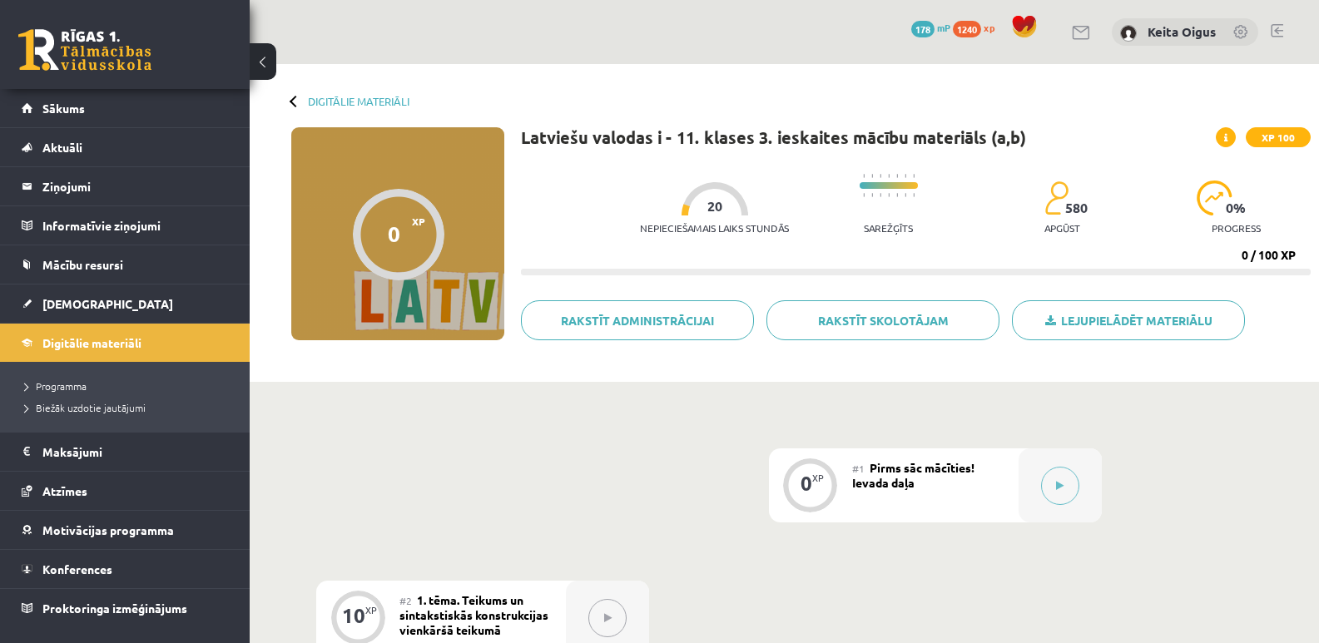 The width and height of the screenshot is (1319, 643). I want to click on a: 1240 xp, so click(978, 27).